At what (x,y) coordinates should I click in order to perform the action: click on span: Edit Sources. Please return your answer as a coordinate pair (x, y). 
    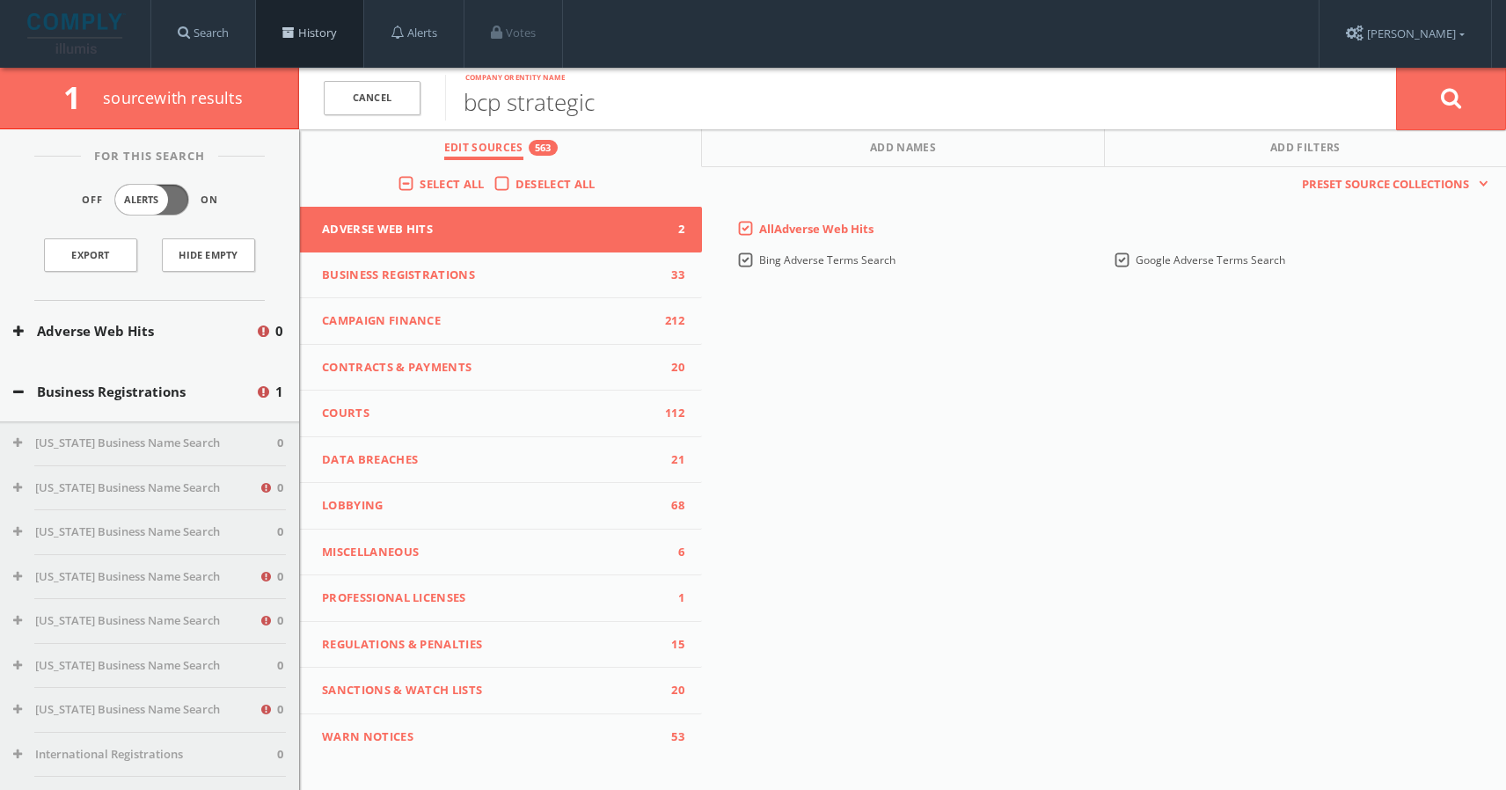
    Looking at the image, I should click on (484, 150).